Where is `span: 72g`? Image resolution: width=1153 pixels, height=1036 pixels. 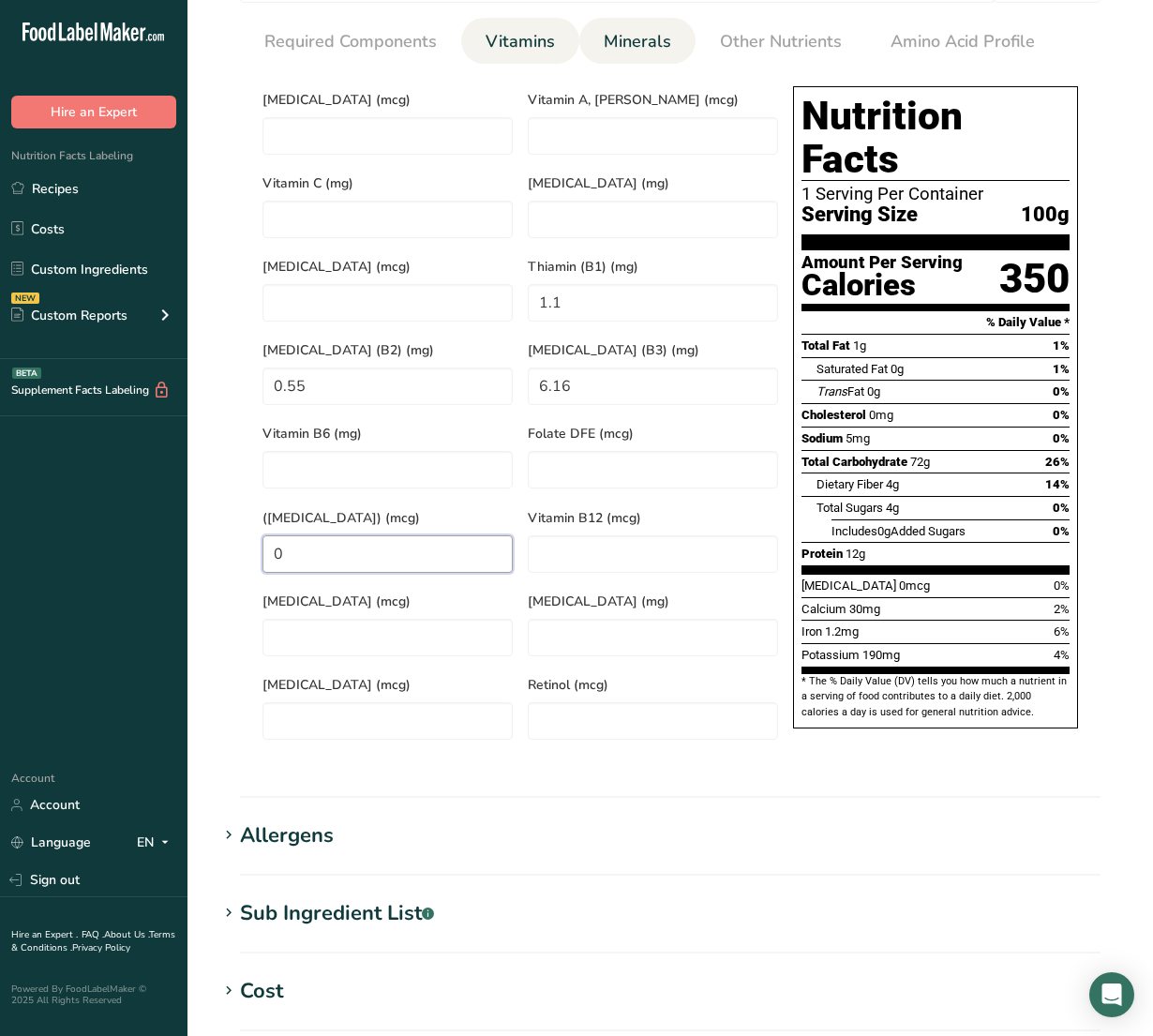 span: 72g is located at coordinates (920, 461).